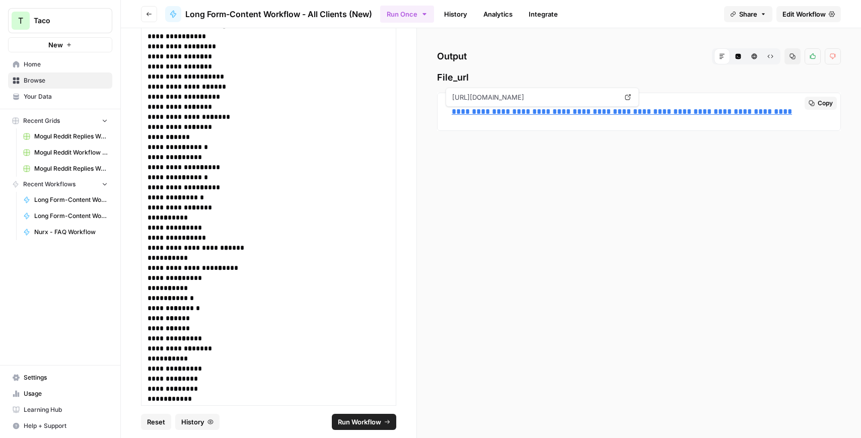 The width and height of the screenshot is (861, 438). What do you see at coordinates (65, 200) in the screenshot?
I see `a: Long Form-Content Workflow - B2B Clients` at bounding box center [65, 200].